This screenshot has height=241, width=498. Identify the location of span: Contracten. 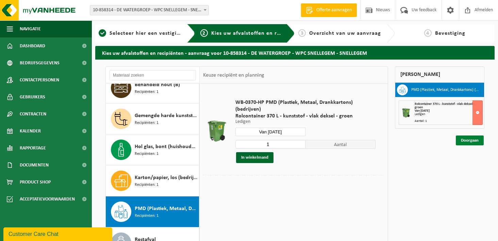
(33, 114).